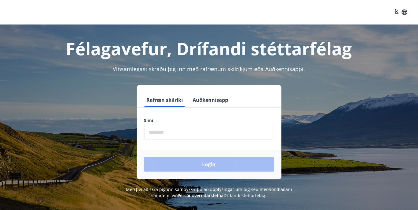 This screenshot has width=418, height=210. I want to click on a: Persónuverndarstefna, so click(201, 195).